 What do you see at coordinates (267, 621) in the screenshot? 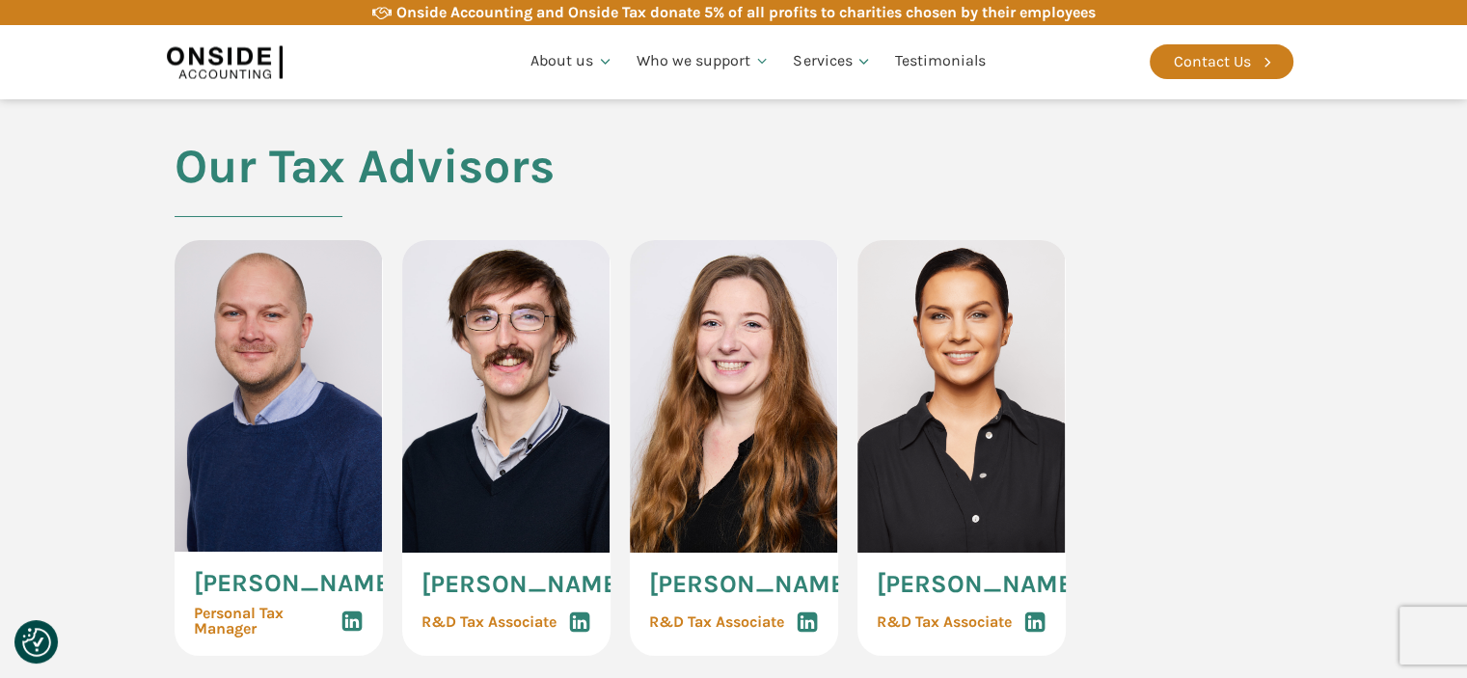
I see `span: Personal Tax Manager` at bounding box center [267, 621].